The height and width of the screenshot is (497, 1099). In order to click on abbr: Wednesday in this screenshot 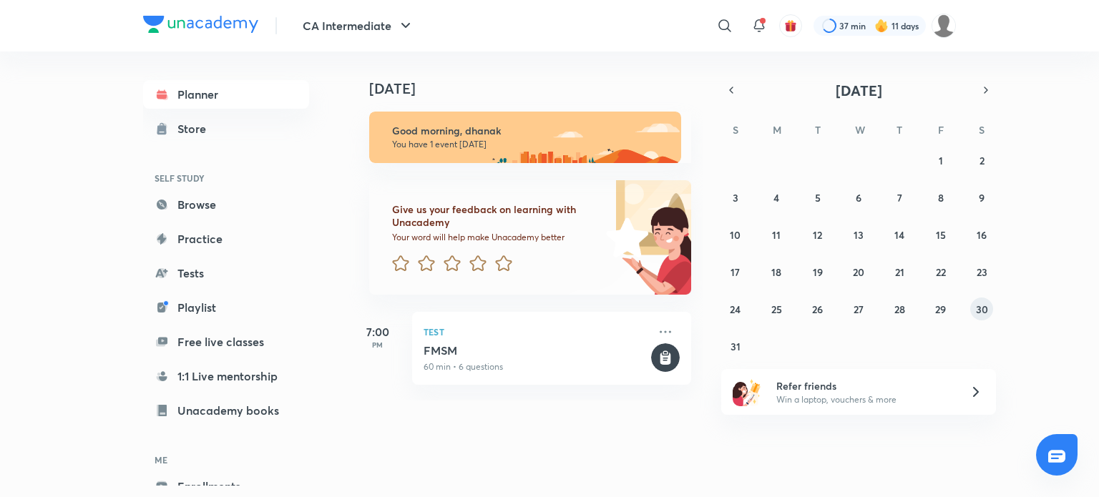, I will do `click(860, 129)`.